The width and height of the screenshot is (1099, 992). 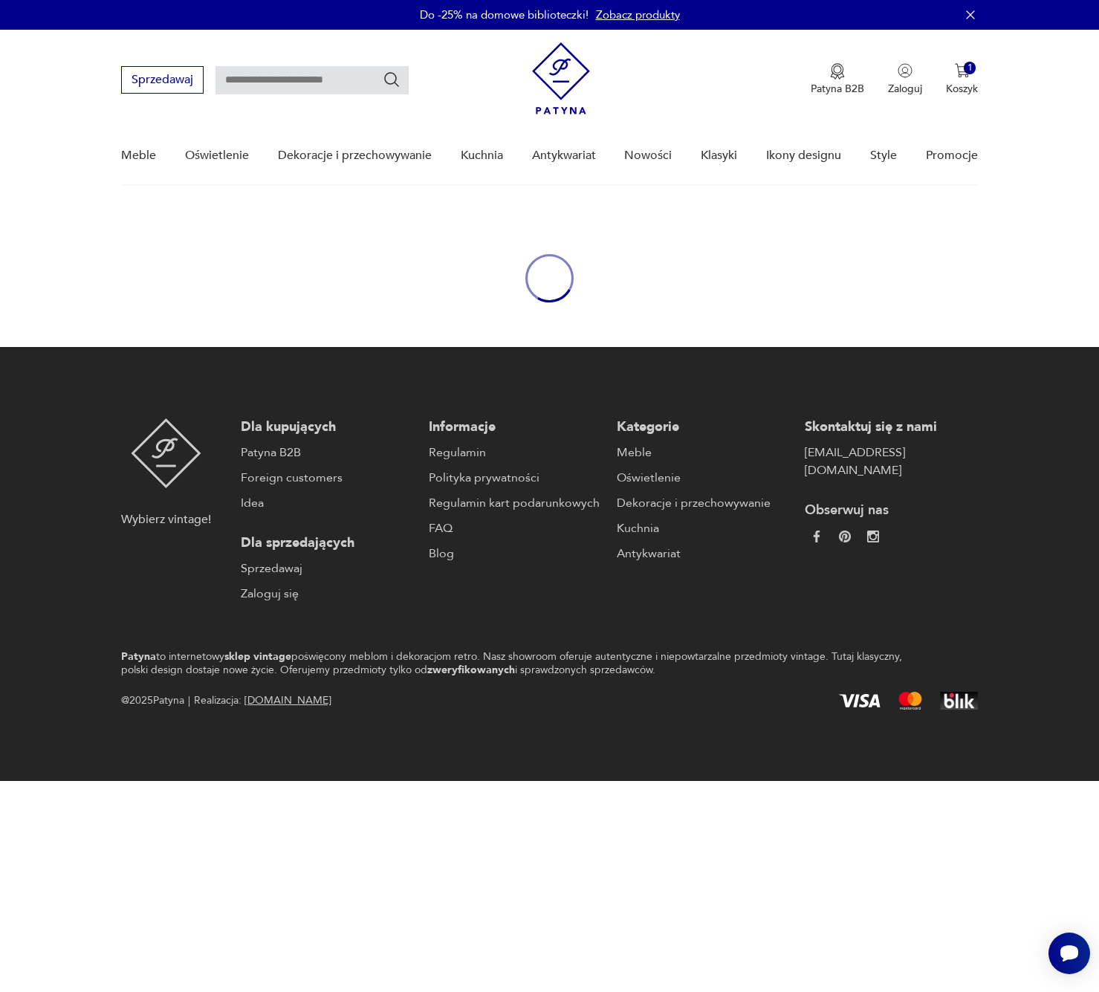 I want to click on p: Patyna B2B, so click(x=838, y=88).